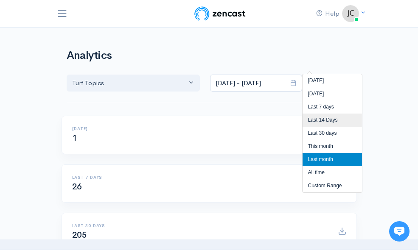  Describe the element at coordinates (79, 235) in the screenshot. I see `span: 205` at that location.